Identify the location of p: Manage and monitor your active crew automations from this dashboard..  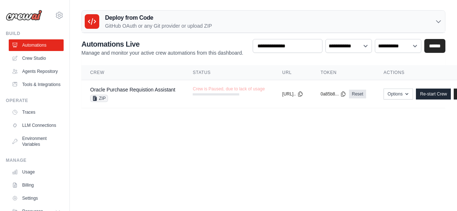
(162, 53).